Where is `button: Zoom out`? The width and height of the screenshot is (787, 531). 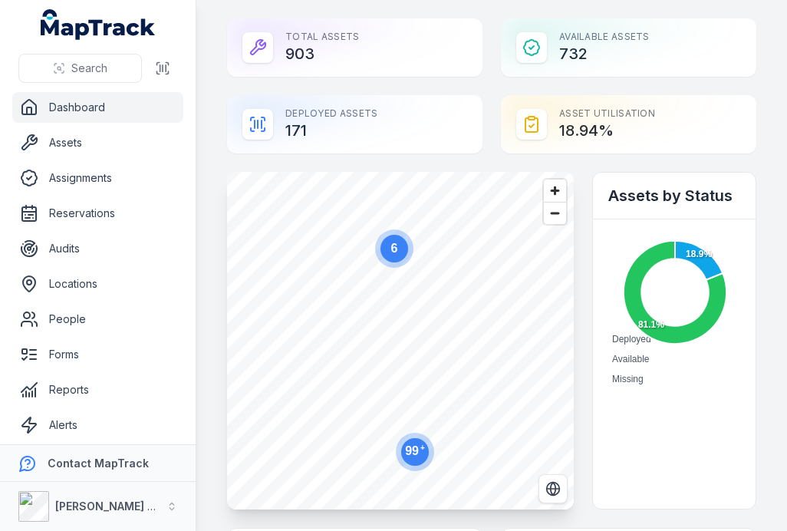
button: Zoom out is located at coordinates (555, 212).